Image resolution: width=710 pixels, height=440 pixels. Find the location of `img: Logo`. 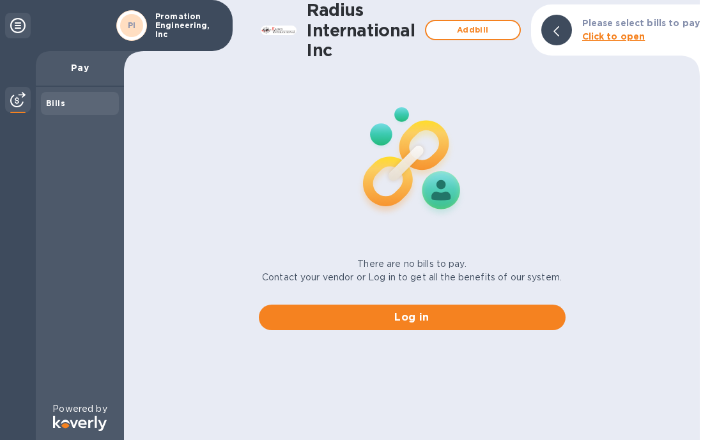

img: Logo is located at coordinates (80, 424).